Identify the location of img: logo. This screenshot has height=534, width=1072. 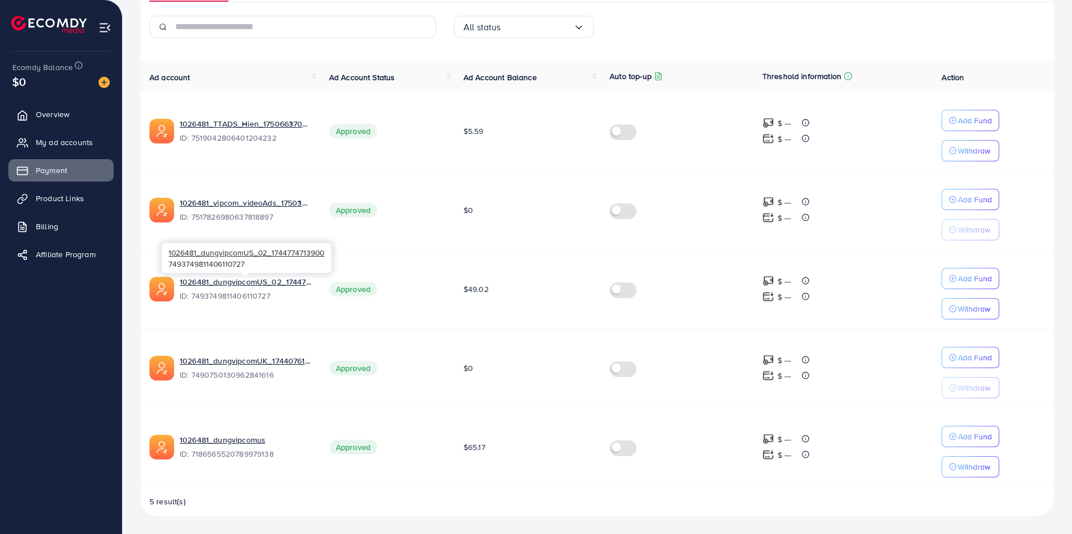
(49, 24).